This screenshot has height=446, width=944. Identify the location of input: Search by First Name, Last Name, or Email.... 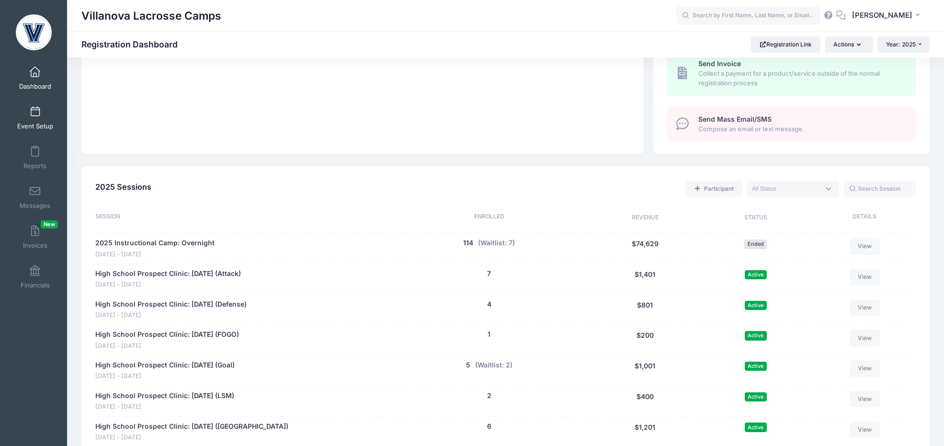
(748, 16).